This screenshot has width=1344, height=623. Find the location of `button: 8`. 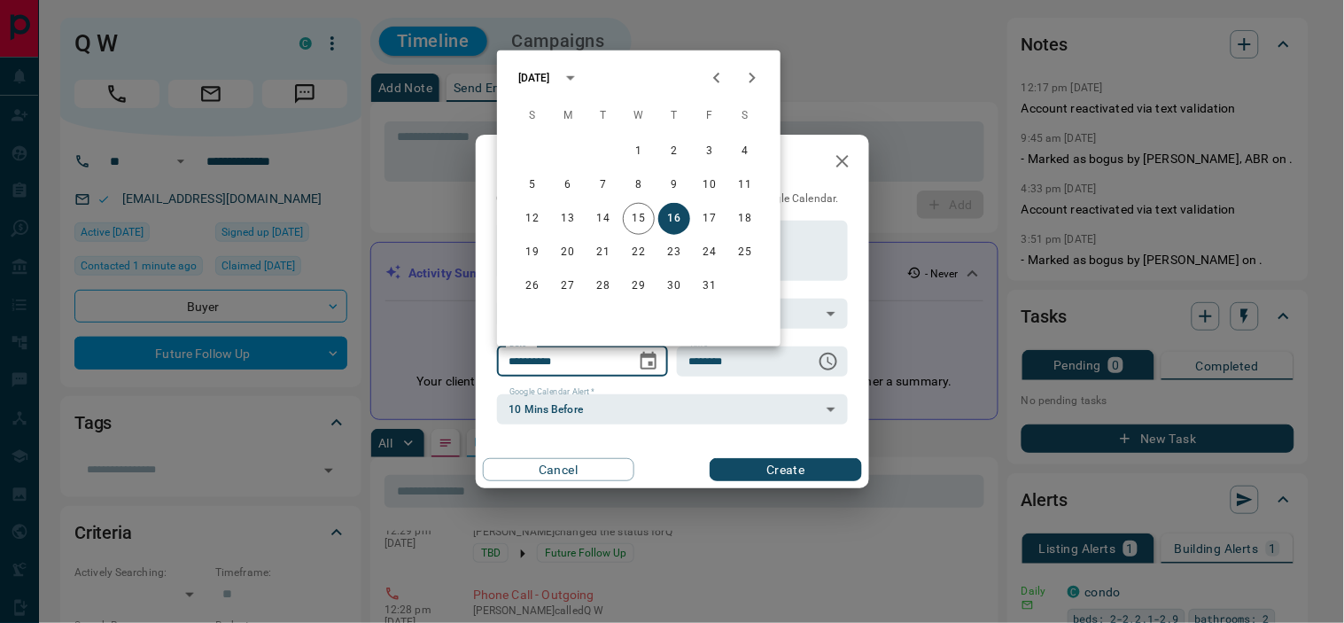

button: 8 is located at coordinates (639, 185).